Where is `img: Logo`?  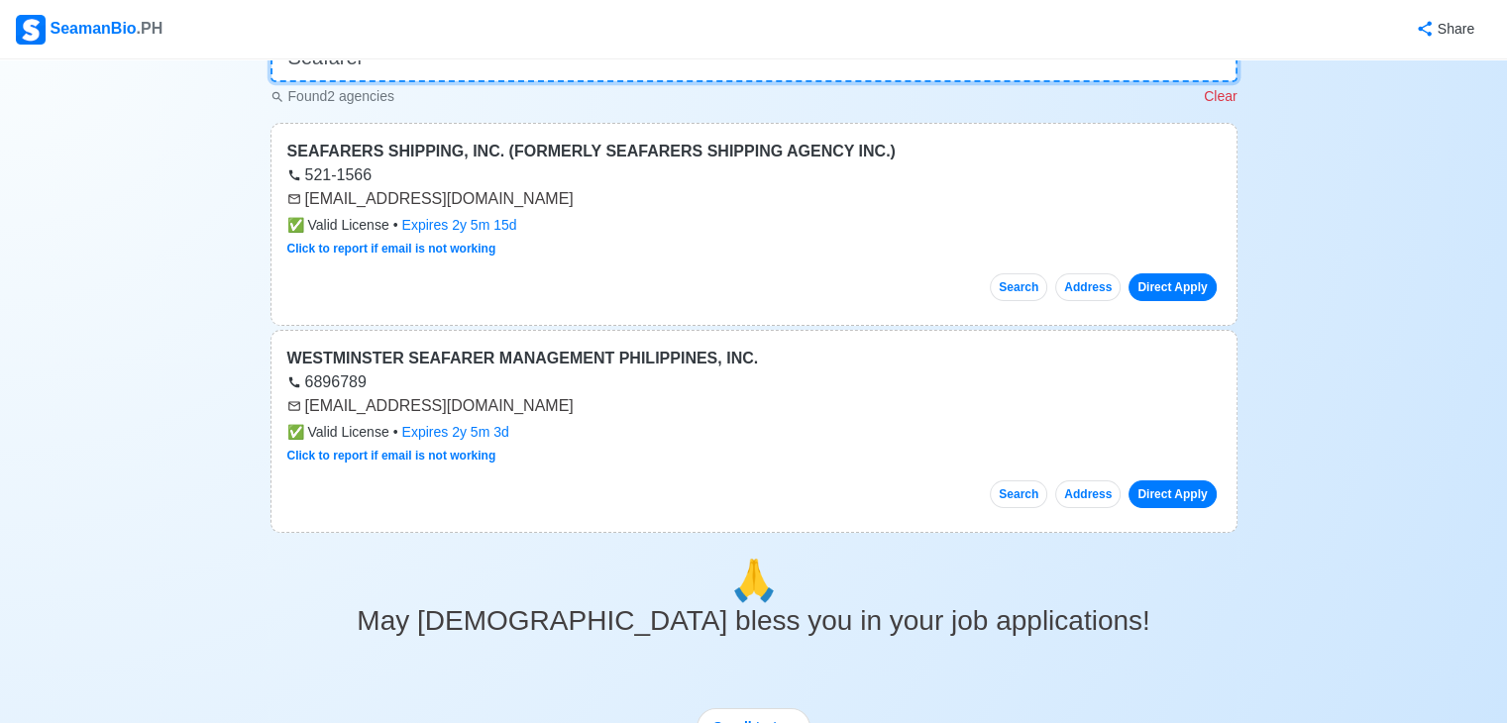
img: Logo is located at coordinates (31, 30).